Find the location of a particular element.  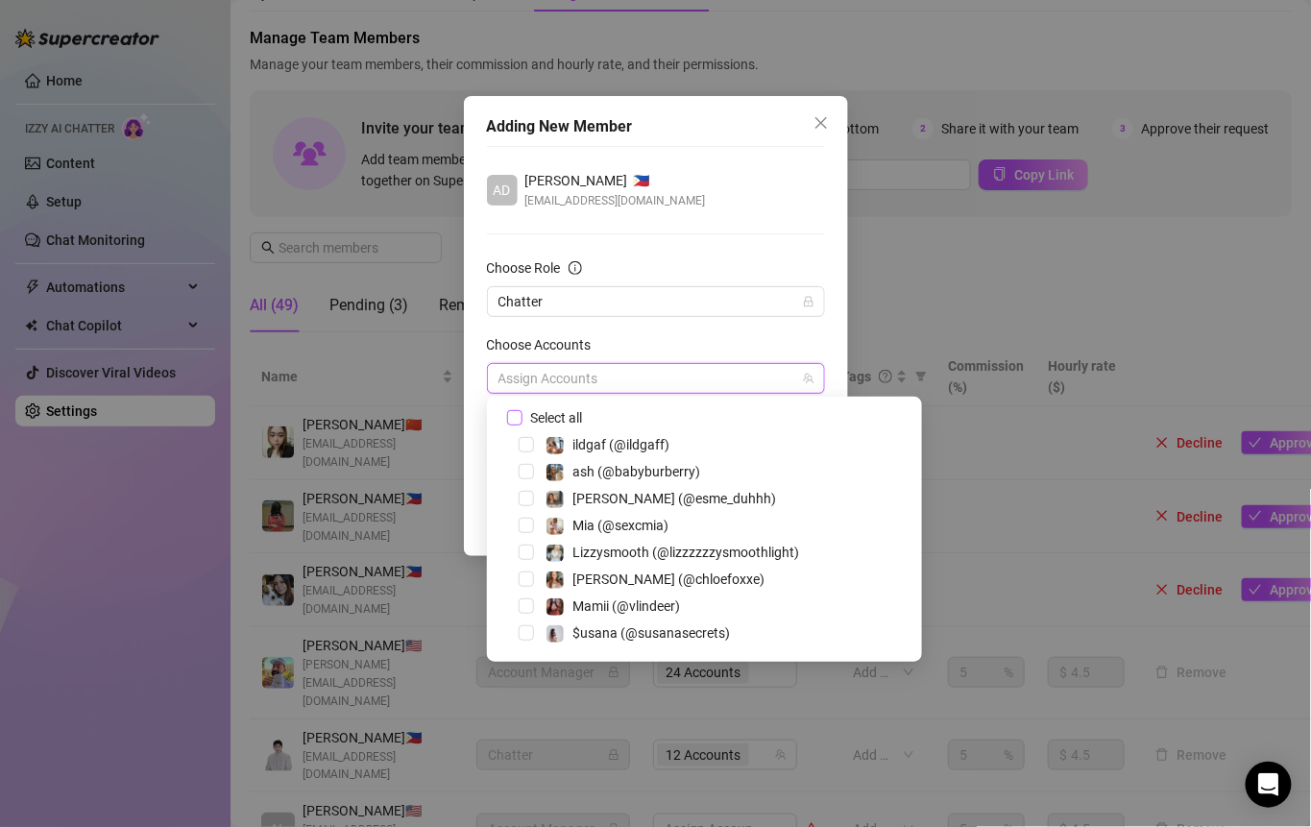

label: Choose Accounts is located at coordinates (545, 345).